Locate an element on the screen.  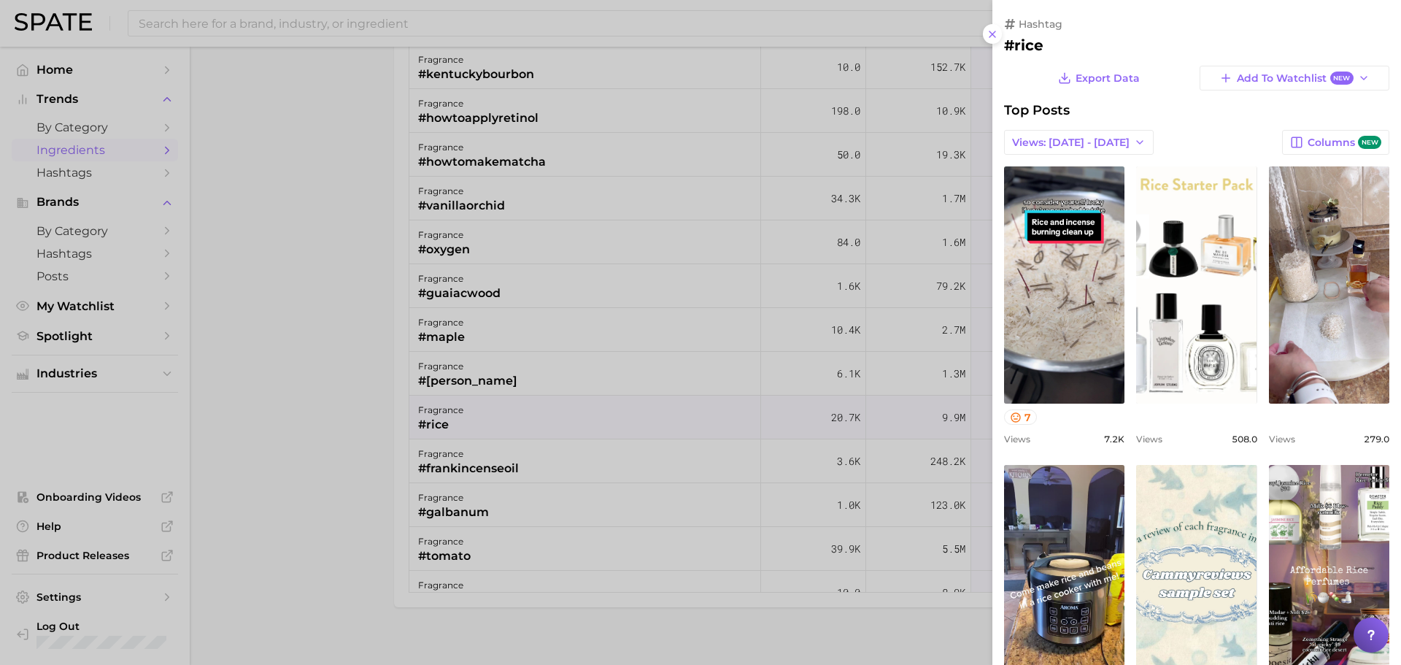
button: Columnsnew is located at coordinates (1336, 142).